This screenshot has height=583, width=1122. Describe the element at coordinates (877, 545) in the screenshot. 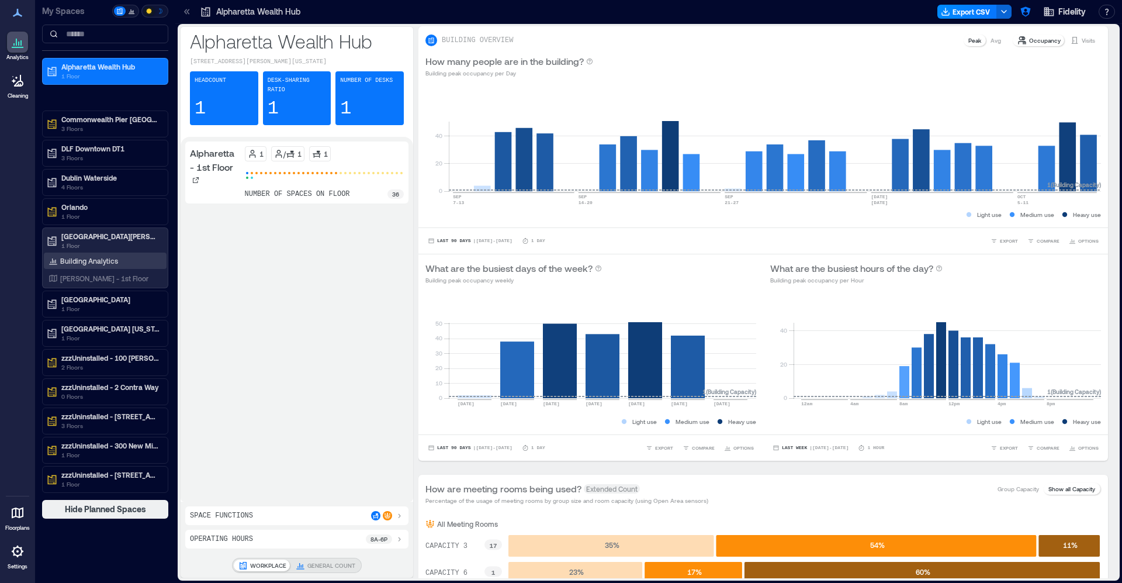

I see `text: 54 %` at that location.